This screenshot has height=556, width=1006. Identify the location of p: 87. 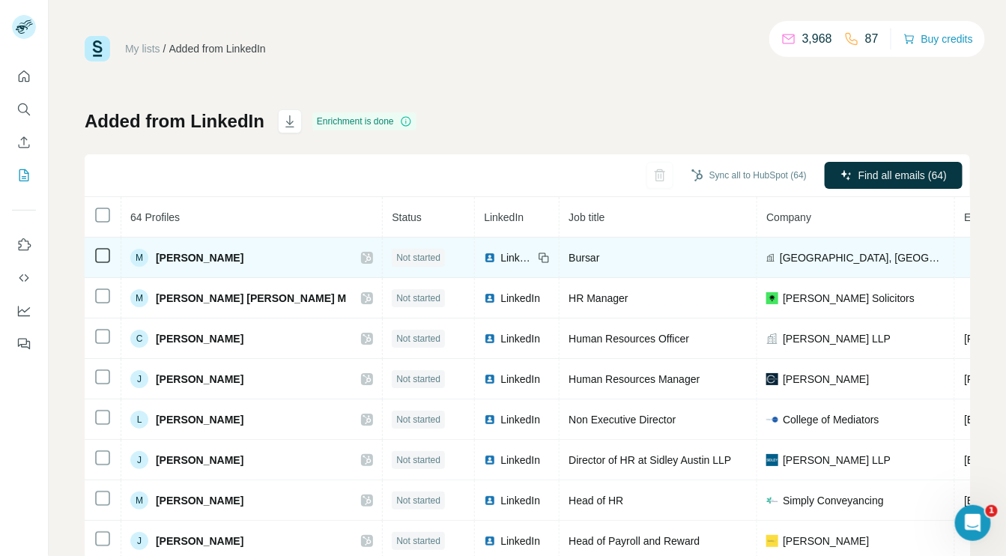
(872, 39).